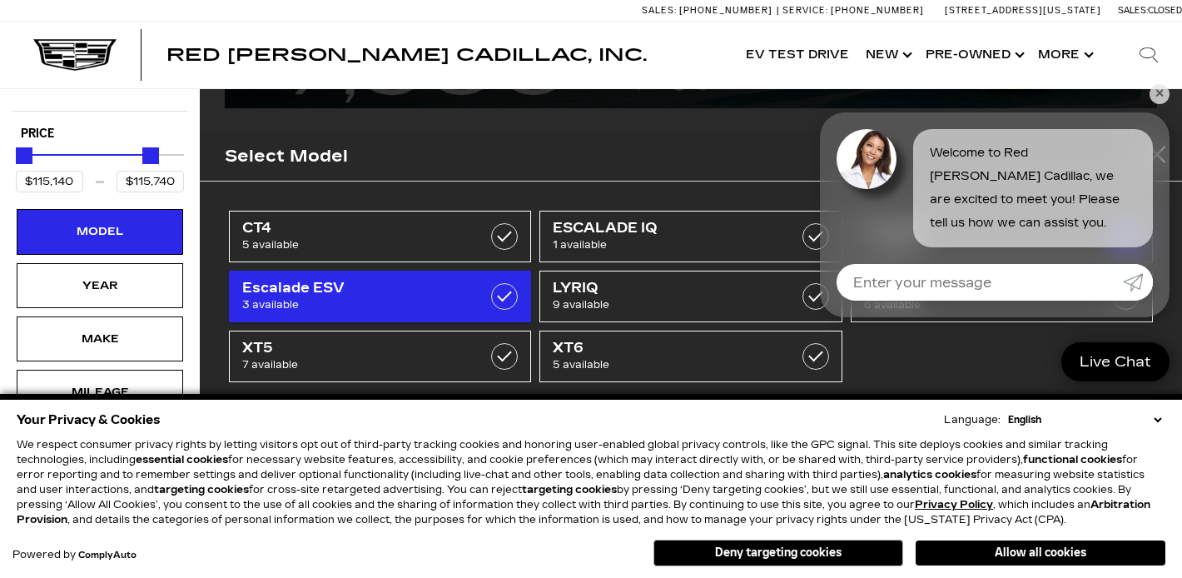 The image size is (1182, 578). Describe the element at coordinates (930, 474) in the screenshot. I see `strong: analytics cookies` at that location.